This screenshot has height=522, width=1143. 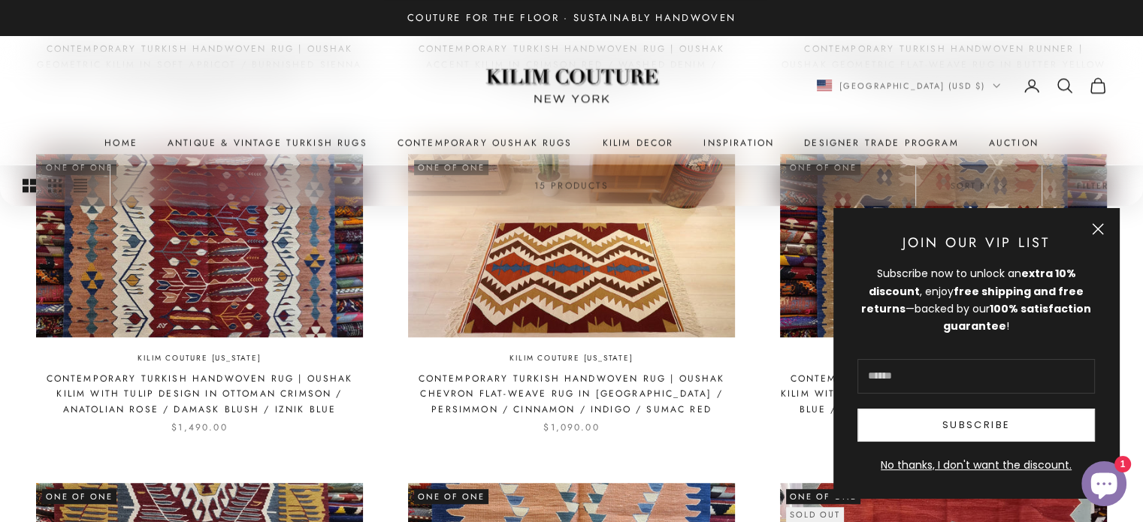 What do you see at coordinates (571, 143) in the screenshot?
I see `nav: Primary navigation` at bounding box center [571, 143].